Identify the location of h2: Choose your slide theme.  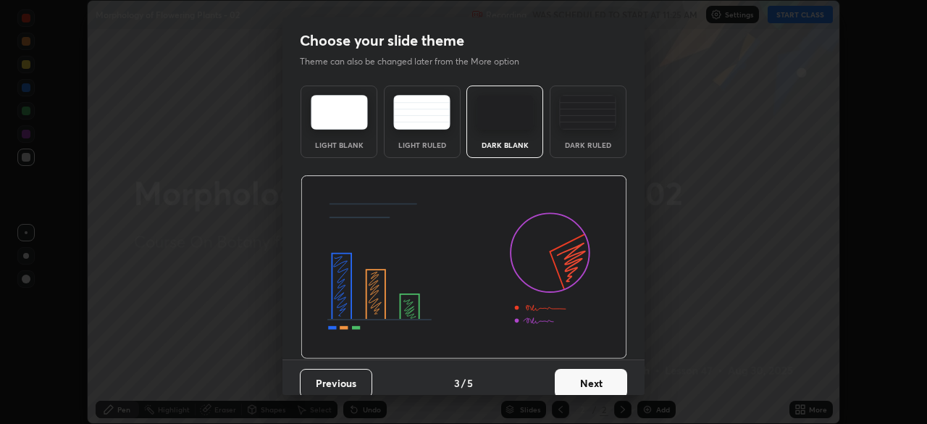
(382, 41).